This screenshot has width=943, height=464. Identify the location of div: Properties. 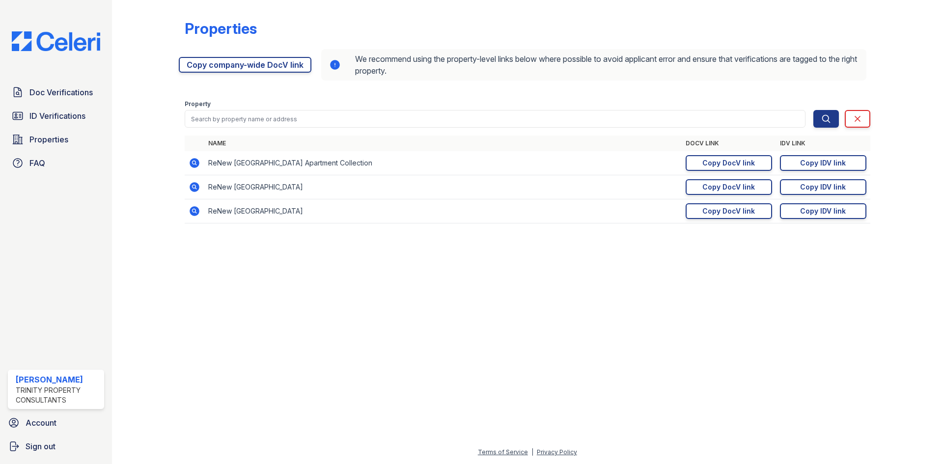
(220, 28).